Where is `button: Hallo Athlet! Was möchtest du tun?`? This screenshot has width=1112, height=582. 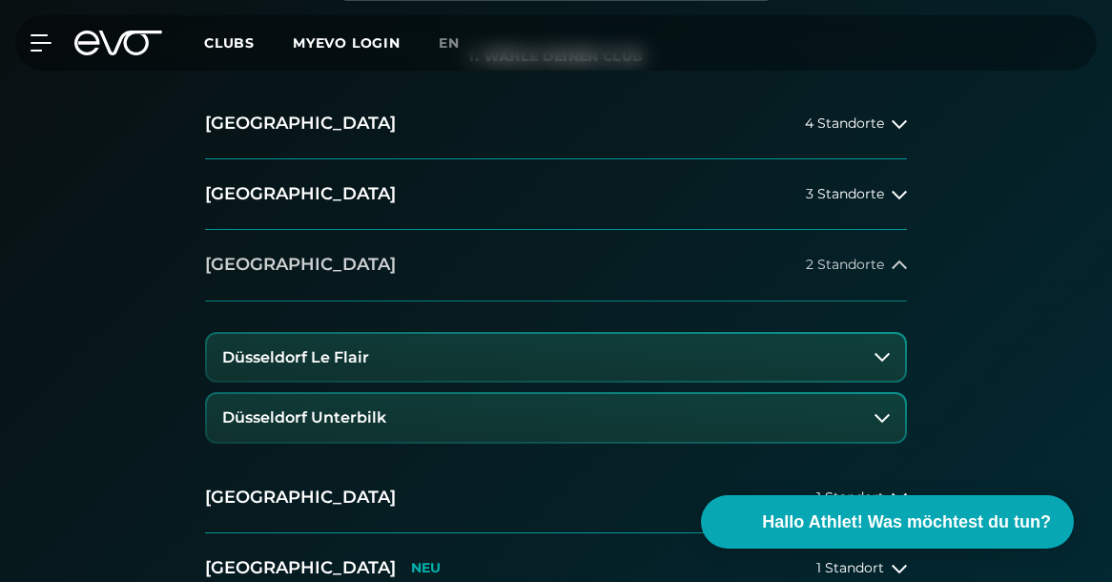
button: Hallo Athlet! Was möchtest du tun? is located at coordinates (887, 522).